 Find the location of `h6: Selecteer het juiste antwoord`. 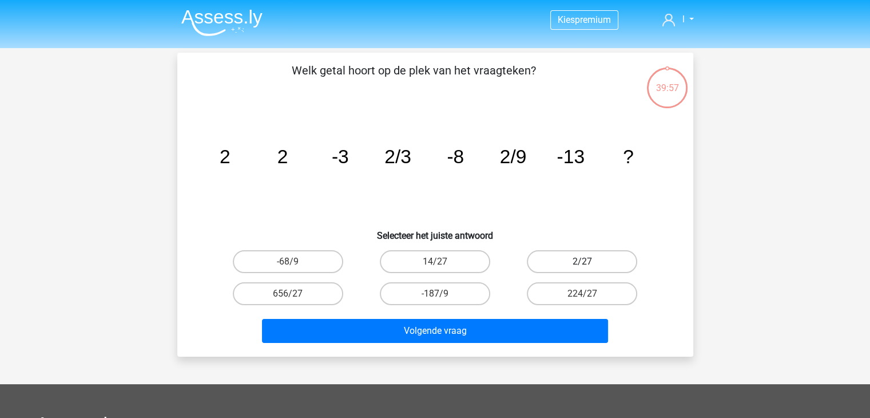

h6: Selecteer het juiste antwoord is located at coordinates (435, 231).